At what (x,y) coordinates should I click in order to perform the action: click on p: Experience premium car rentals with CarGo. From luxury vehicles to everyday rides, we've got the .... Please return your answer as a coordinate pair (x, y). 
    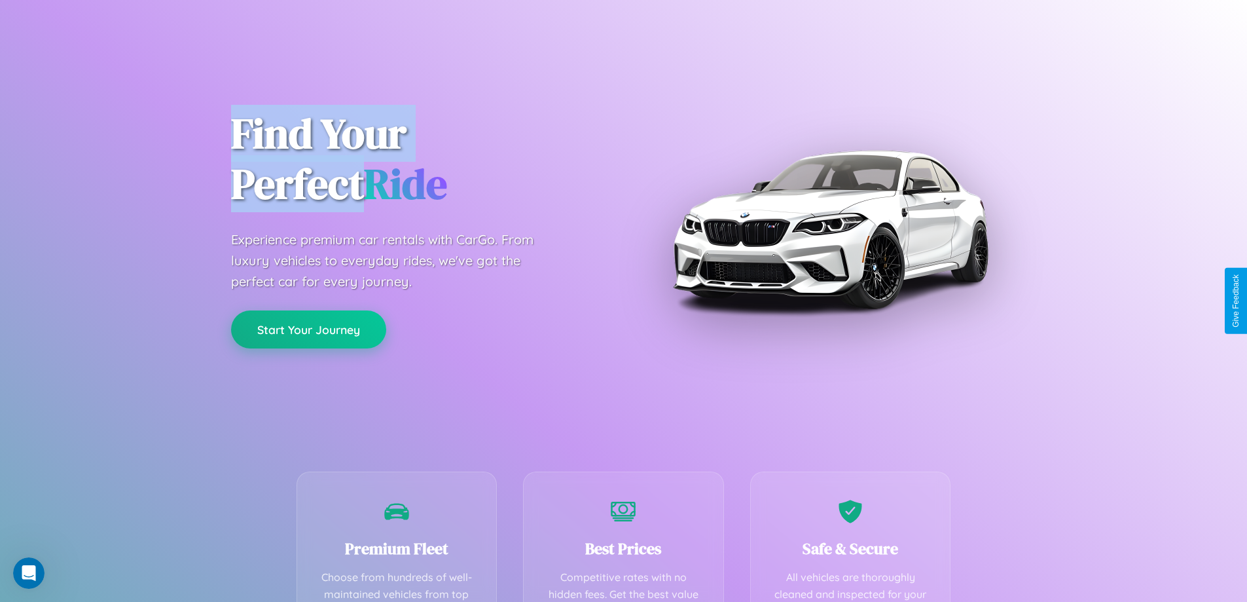
    Looking at the image, I should click on (395, 261).